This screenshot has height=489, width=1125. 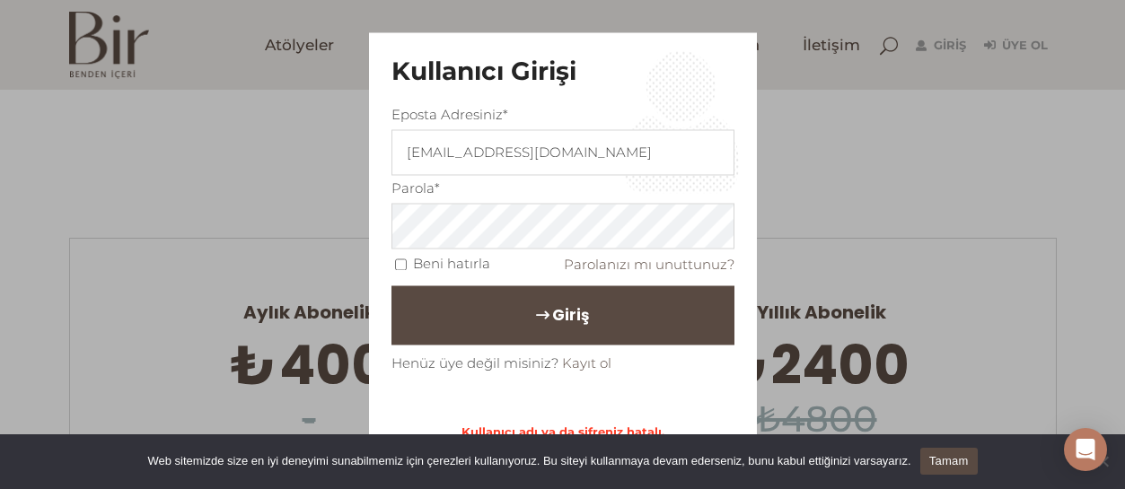 What do you see at coordinates (649, 264) in the screenshot?
I see `a: Parolanızı mı unuttunuz?` at bounding box center [649, 264].